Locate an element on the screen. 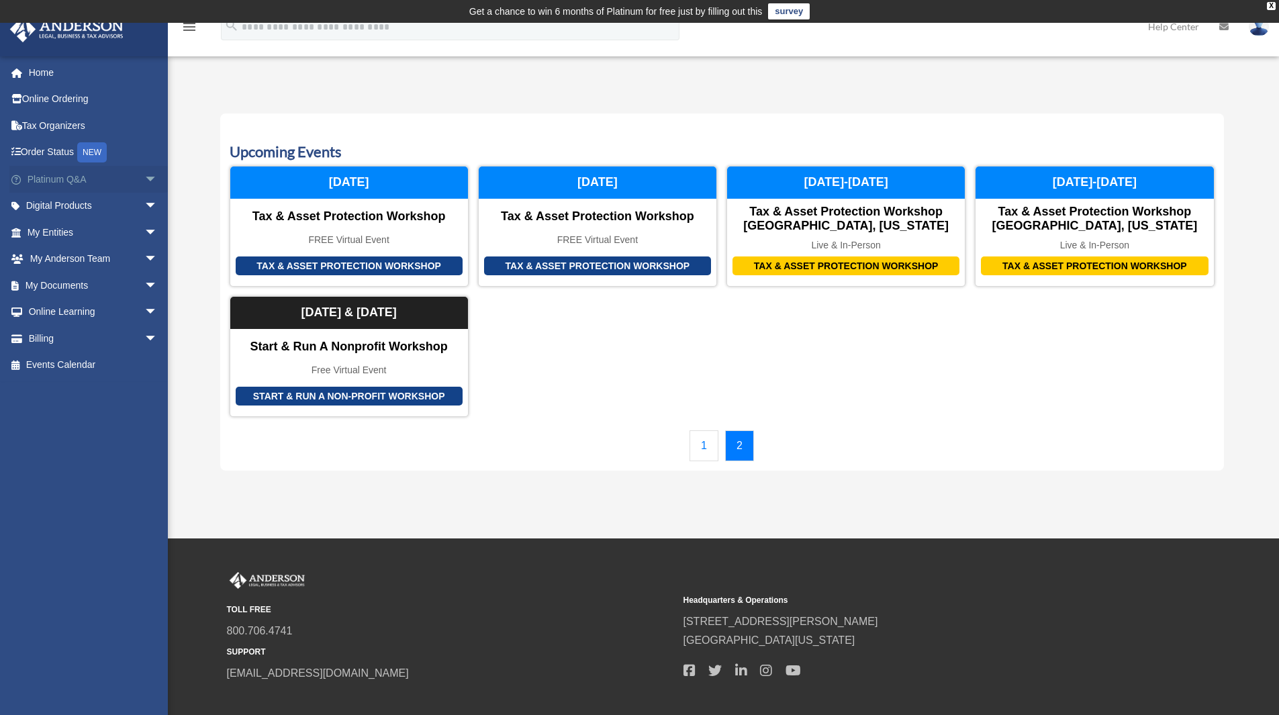 The height and width of the screenshot is (715, 1279). a: Online Ordering is located at coordinates (93, 99).